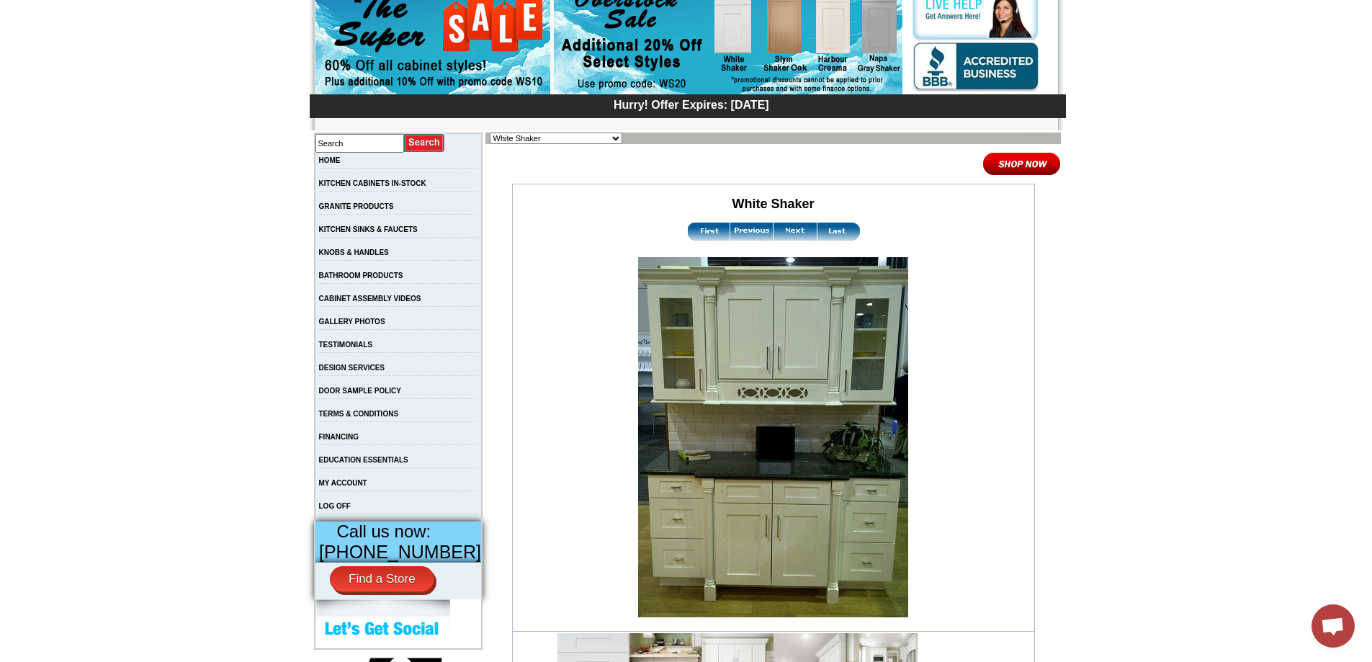 Image resolution: width=1372 pixels, height=662 pixels. What do you see at coordinates (1333, 626) in the screenshot?
I see `a: Open chat` at bounding box center [1333, 626].